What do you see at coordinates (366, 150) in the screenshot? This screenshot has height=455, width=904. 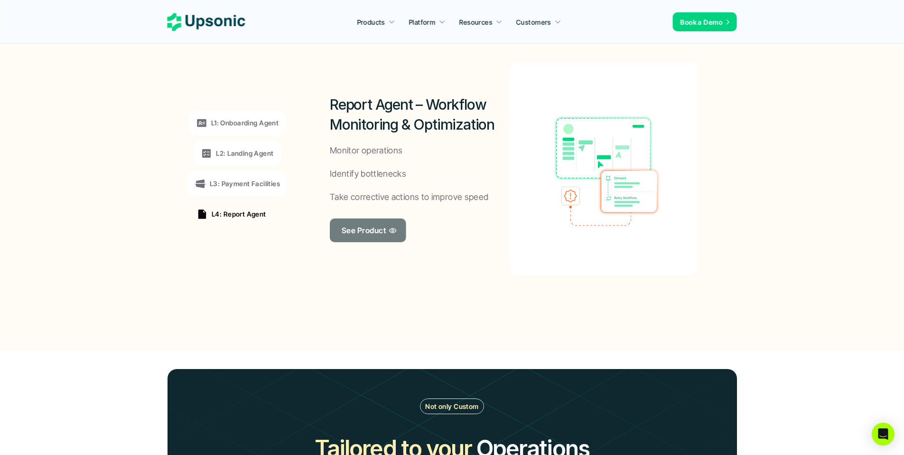 I see `p: Monitor operations` at bounding box center [366, 150].